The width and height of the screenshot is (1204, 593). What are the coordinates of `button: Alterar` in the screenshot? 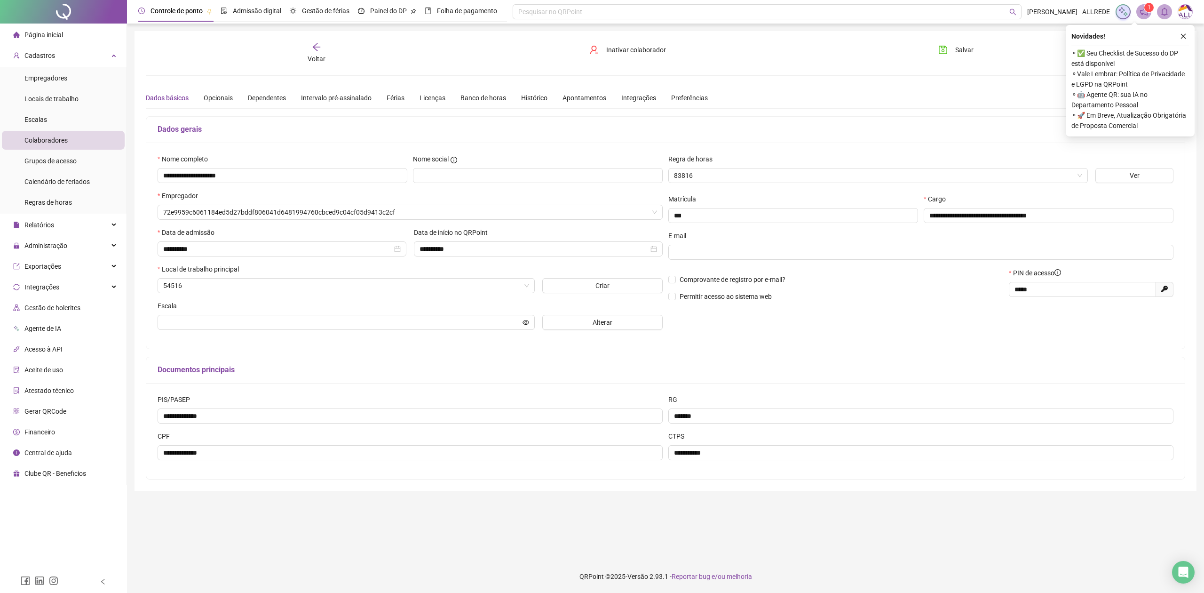 It's located at (603, 322).